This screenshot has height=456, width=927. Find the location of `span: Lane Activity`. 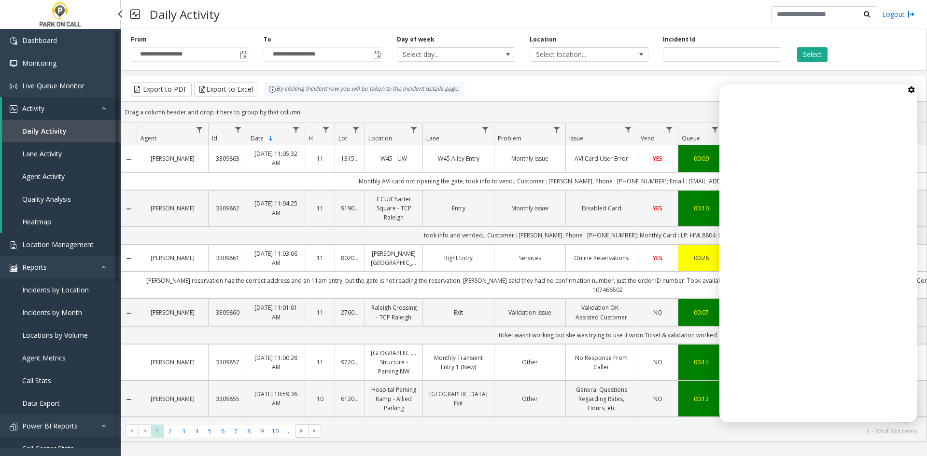

span: Lane Activity is located at coordinates (42, 154).